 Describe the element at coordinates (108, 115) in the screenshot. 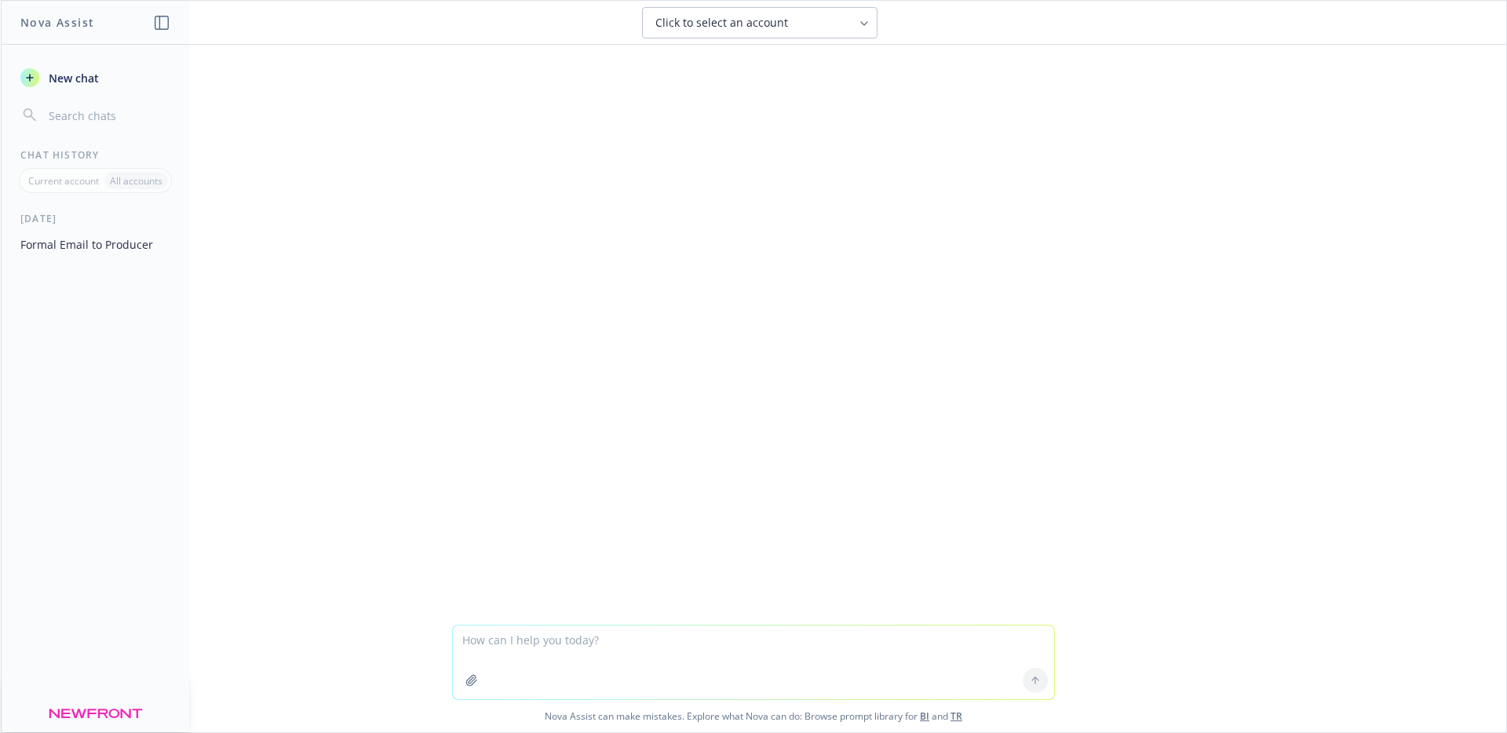

I see `input: Search chats` at that location.